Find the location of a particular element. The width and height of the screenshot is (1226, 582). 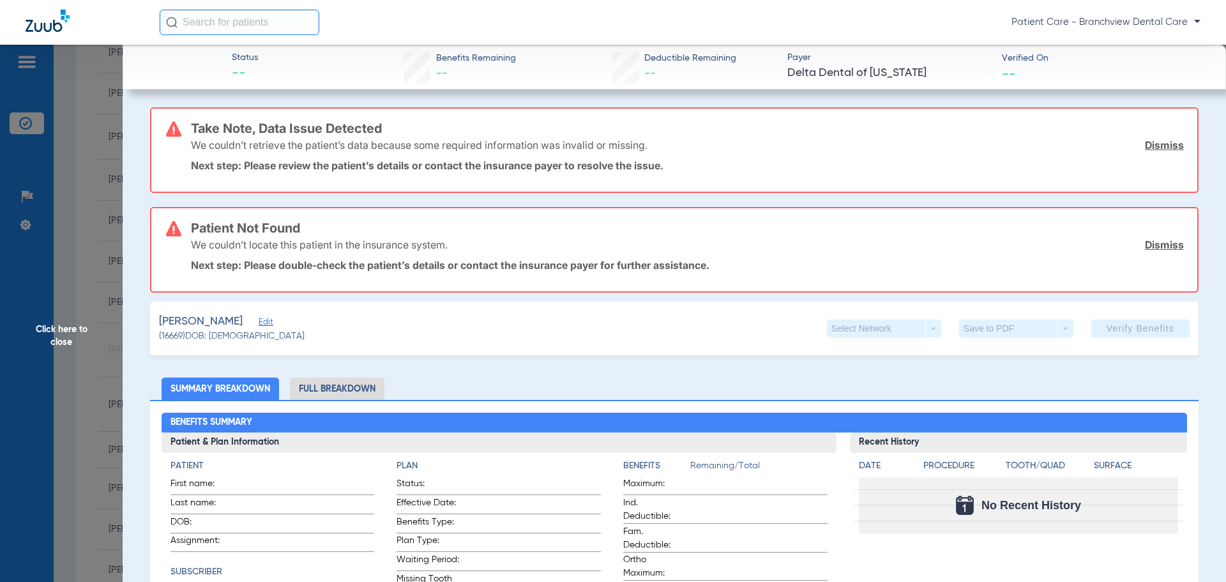

img: Search Icon is located at coordinates (172, 22).